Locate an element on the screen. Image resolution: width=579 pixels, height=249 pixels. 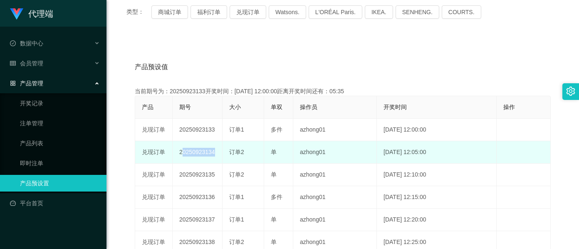
i: 图标: table is located at coordinates (13, 63).